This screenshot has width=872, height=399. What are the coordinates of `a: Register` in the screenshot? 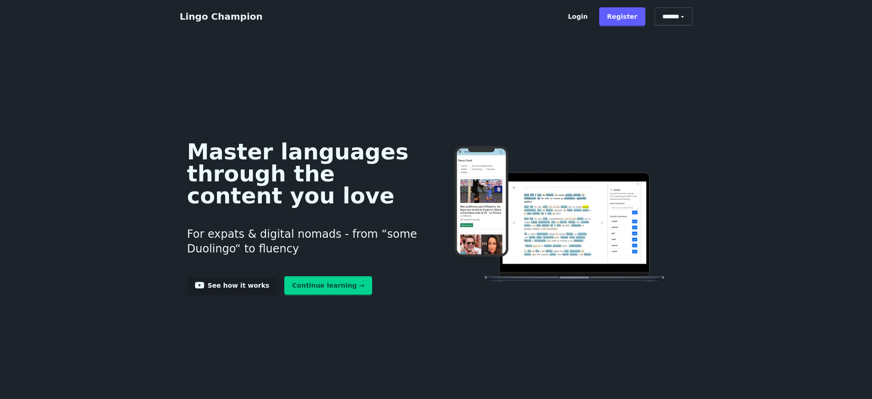 It's located at (622, 16).